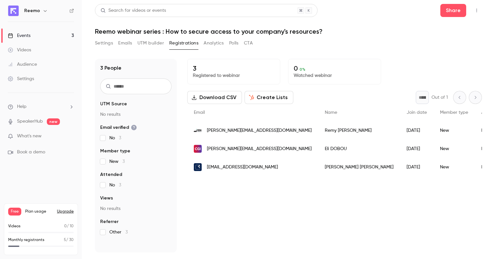  Describe the element at coordinates (109, 222) in the screenshot. I see `span: Referrer` at that location.